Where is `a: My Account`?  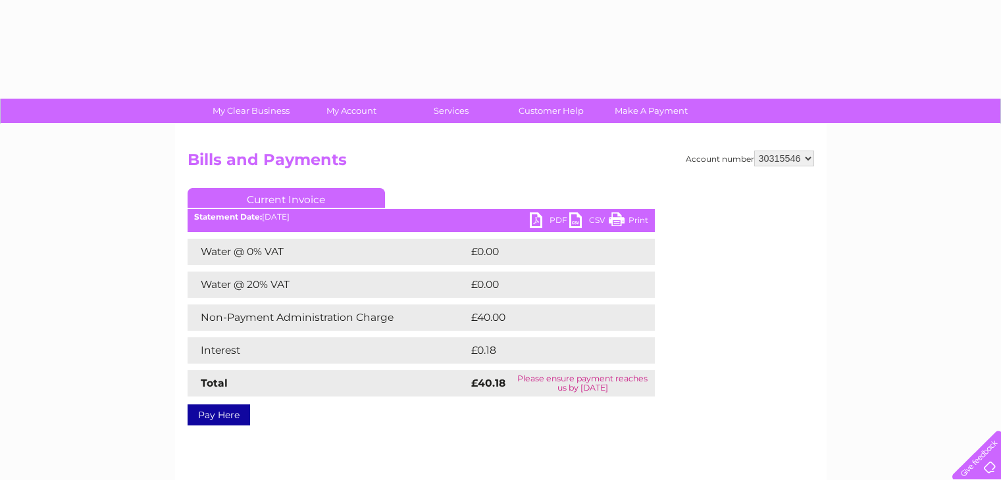 a: My Account is located at coordinates (351, 111).